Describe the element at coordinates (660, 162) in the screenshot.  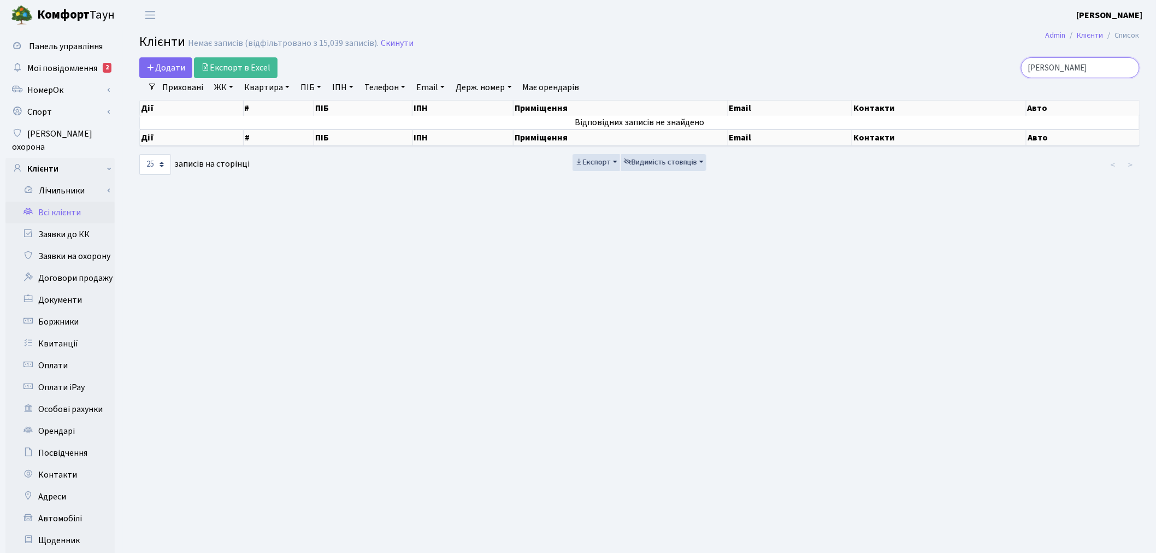
I see `span: Видимість стовпців` at that location.